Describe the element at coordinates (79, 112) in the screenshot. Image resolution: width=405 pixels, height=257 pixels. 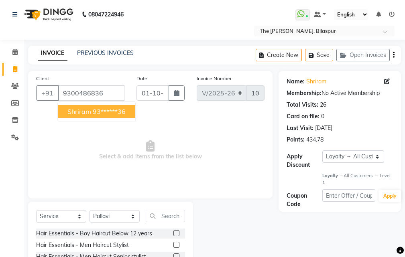
I see `span: Shriram` at that location.